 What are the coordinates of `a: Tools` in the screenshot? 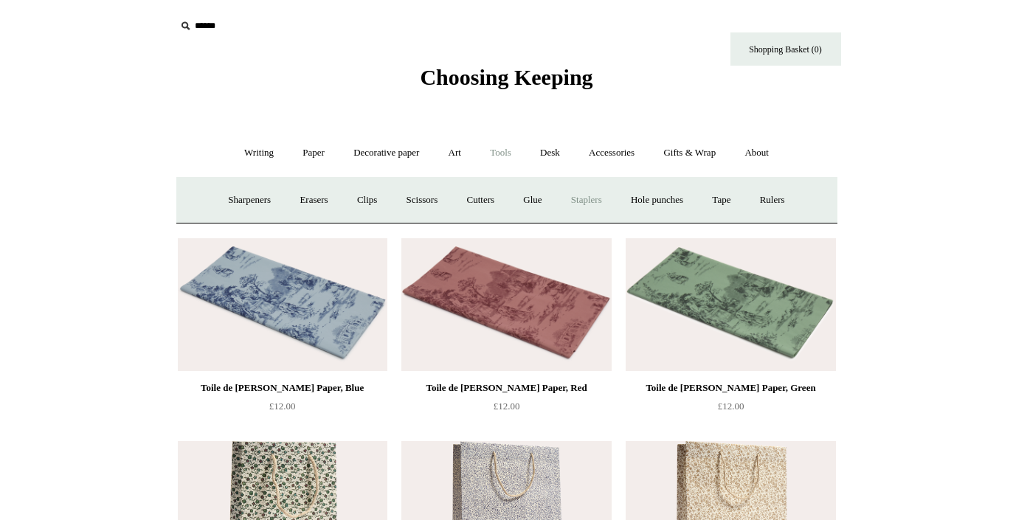 It's located at (500, 153).